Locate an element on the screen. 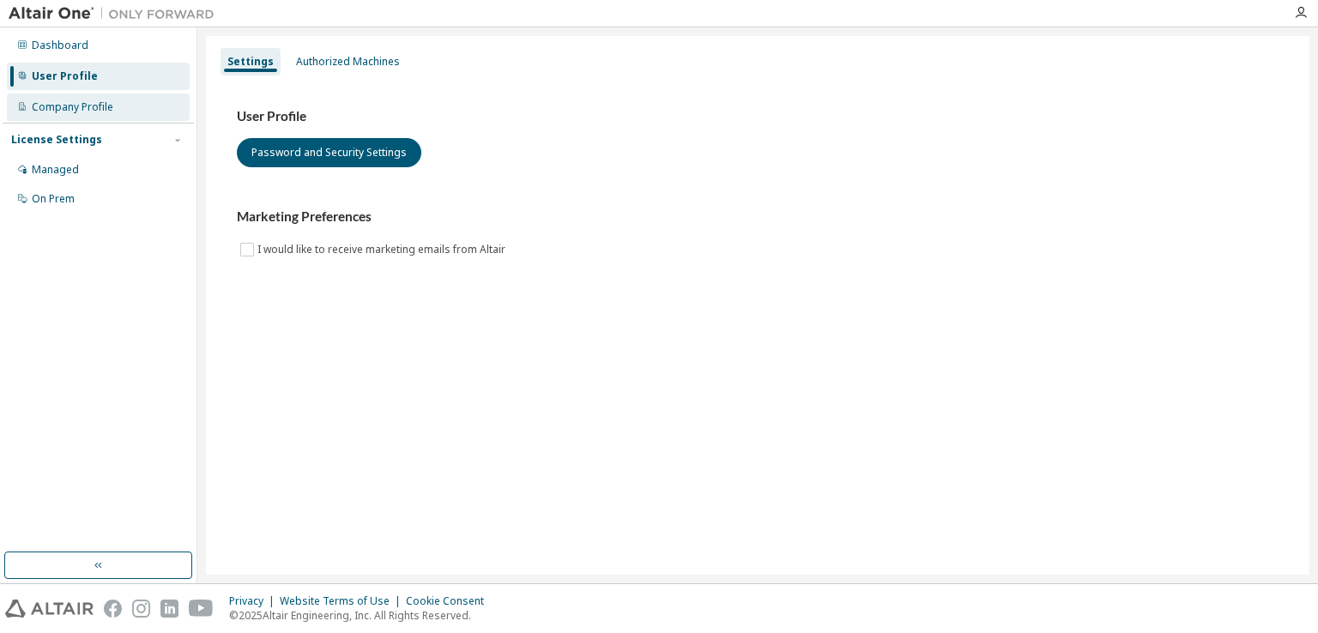 The image size is (1318, 633). img: Altair One is located at coordinates (116, 14).